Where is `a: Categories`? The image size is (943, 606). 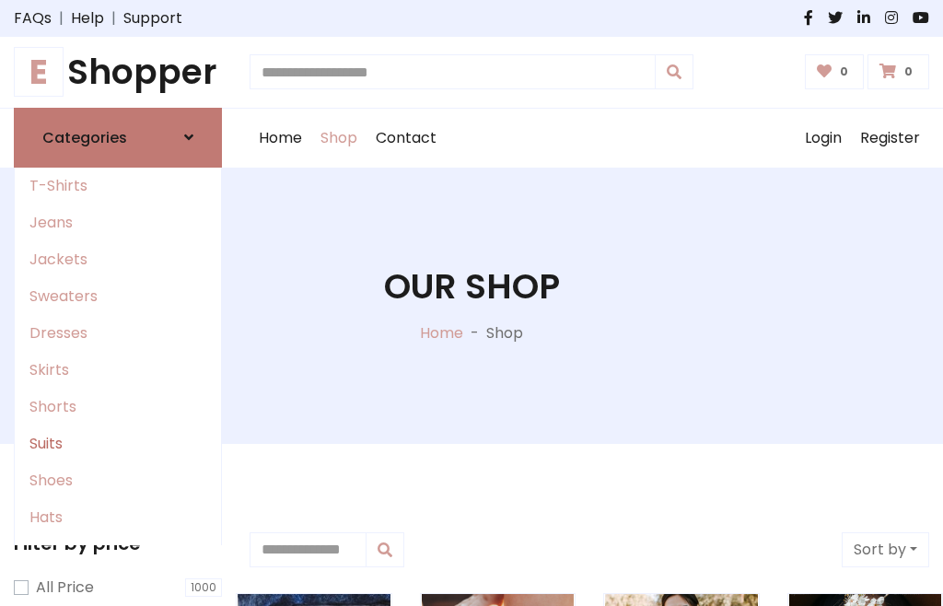
a: Categories is located at coordinates (118, 137).